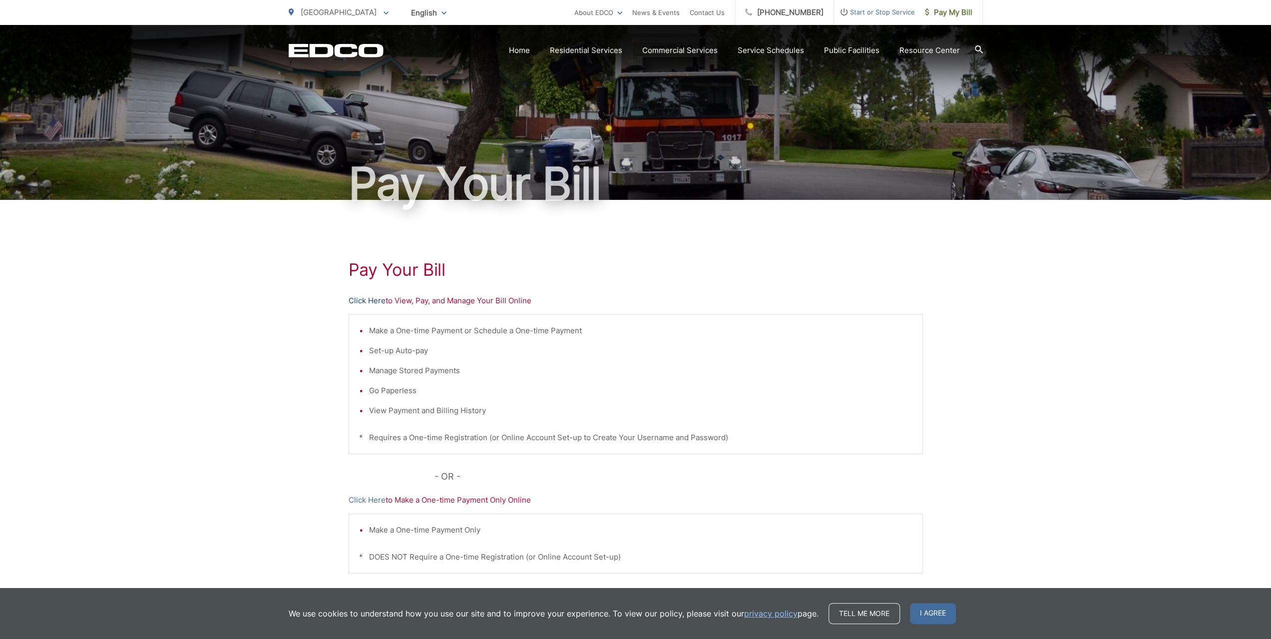 Image resolution: width=1271 pixels, height=639 pixels. I want to click on li: View Payment and Billing History, so click(641, 411).